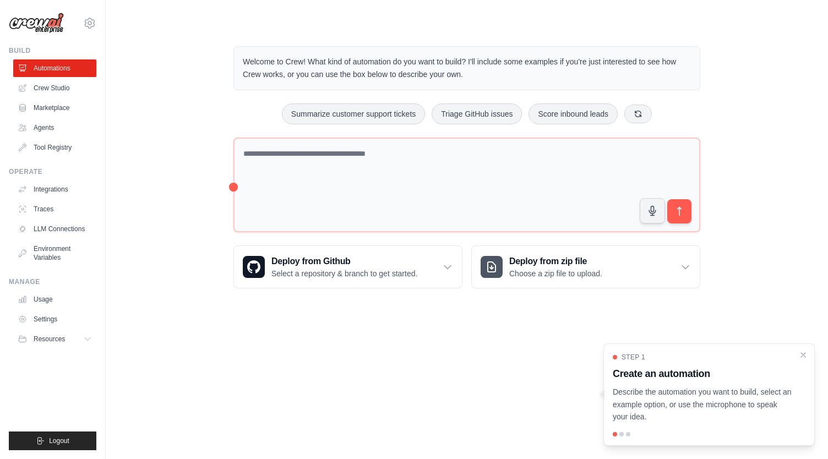 The width and height of the screenshot is (828, 459). What do you see at coordinates (803, 355) in the screenshot?
I see `button: Close walkthrough` at bounding box center [803, 355].